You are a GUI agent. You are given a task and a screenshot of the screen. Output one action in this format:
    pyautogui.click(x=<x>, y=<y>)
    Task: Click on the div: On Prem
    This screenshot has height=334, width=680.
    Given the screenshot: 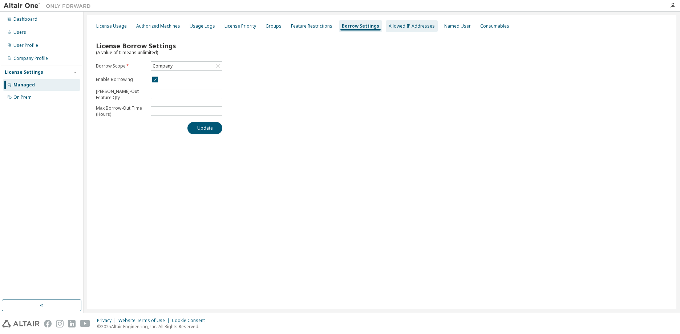 What is the action you would take?
    pyautogui.click(x=23, y=97)
    